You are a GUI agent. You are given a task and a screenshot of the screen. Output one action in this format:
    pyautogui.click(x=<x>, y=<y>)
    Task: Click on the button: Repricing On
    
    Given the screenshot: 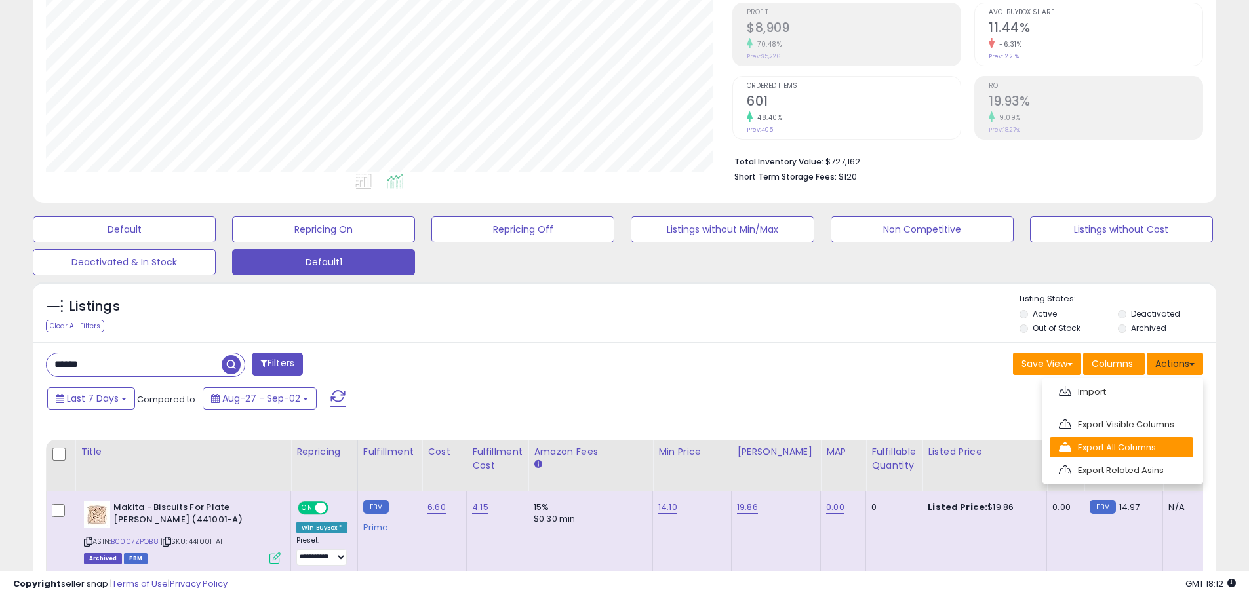 What is the action you would take?
    pyautogui.click(x=323, y=229)
    